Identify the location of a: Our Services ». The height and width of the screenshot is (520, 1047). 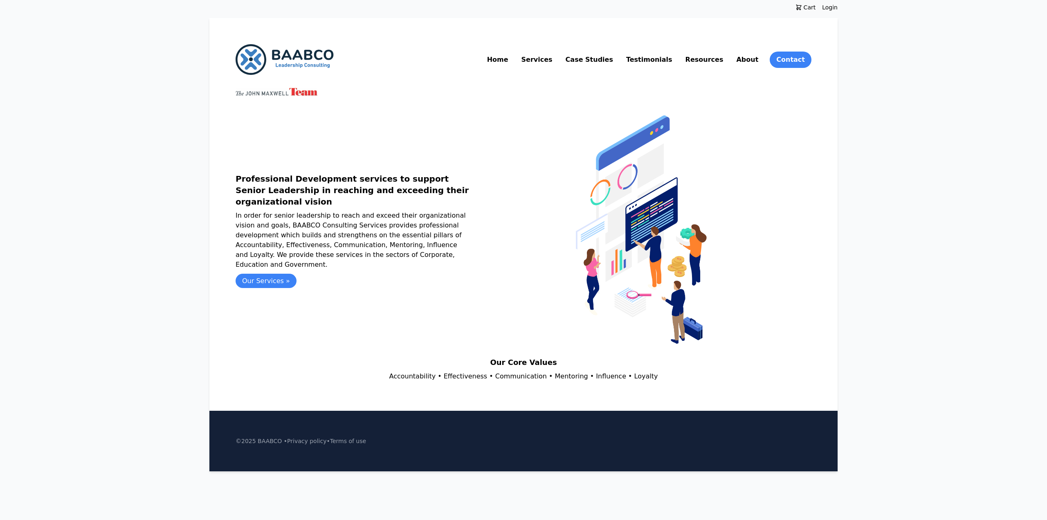
(266, 281).